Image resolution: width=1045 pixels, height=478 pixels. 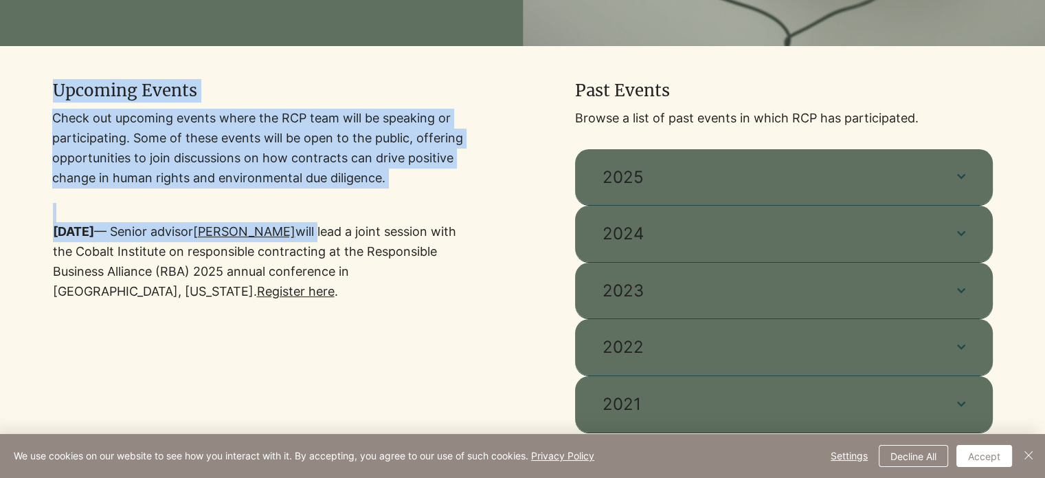 I want to click on span: 2022, so click(x=766, y=347).